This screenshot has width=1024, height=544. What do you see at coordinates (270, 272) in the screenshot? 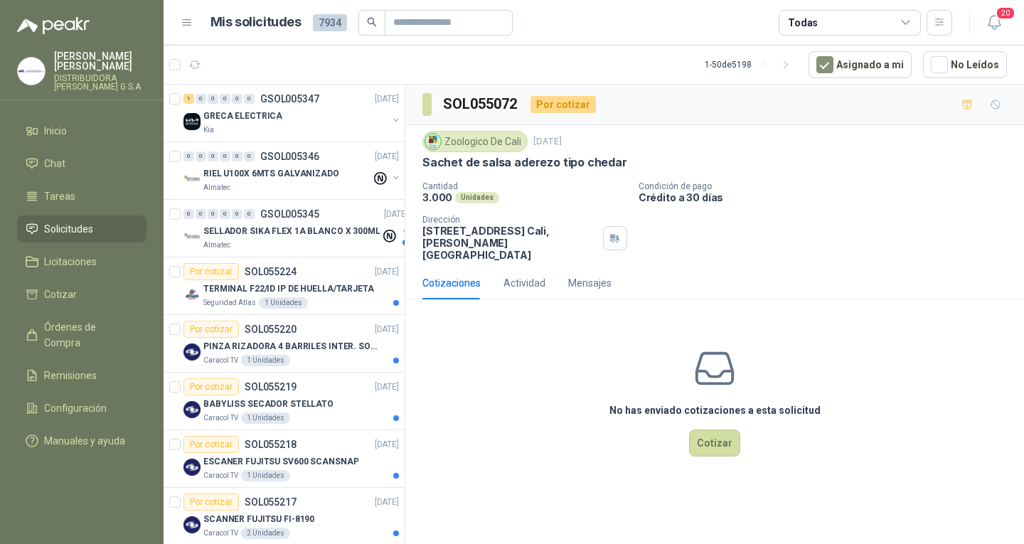
I see `p: SOL055224` at bounding box center [270, 272].